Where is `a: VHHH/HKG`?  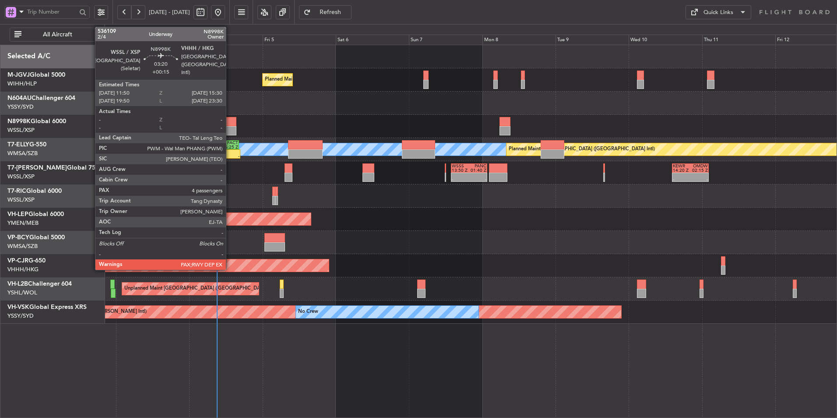
a: VHHH/HKG is located at coordinates (23, 269).